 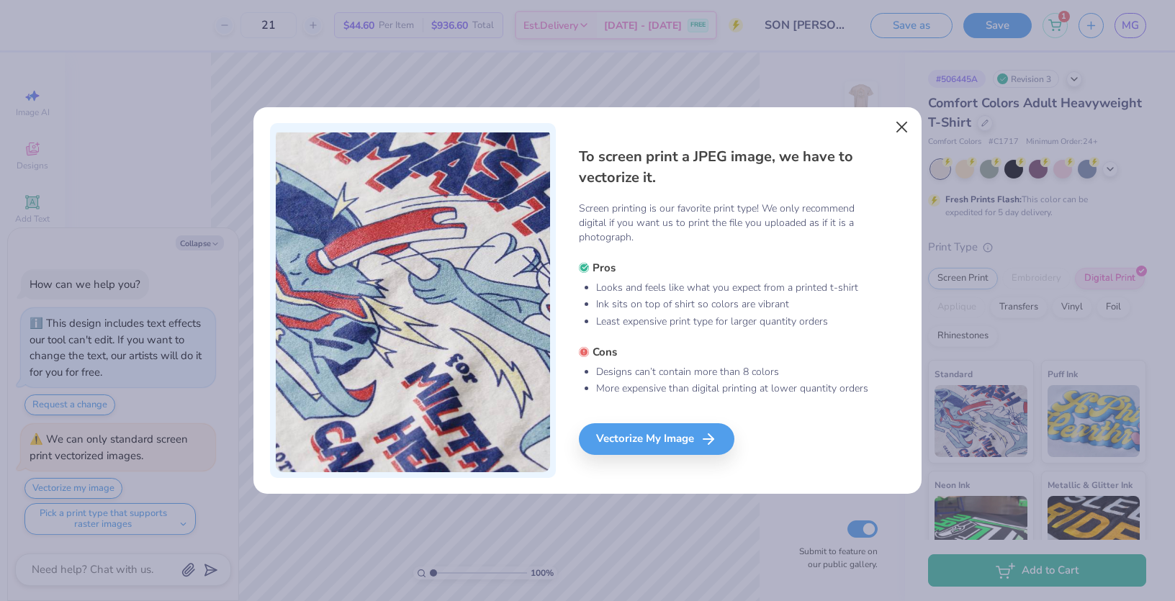 What do you see at coordinates (724, 167) in the screenshot?
I see `h4: To screen print a JPEG image, we have to vectorize it.` at bounding box center [724, 167].